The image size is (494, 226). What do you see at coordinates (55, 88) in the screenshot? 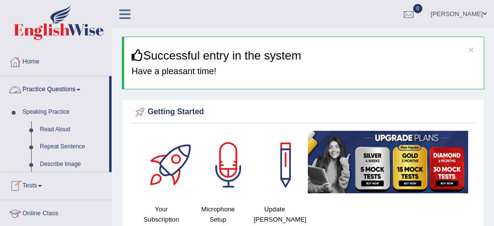
I see `a: Practice Questions` at bounding box center [55, 88].